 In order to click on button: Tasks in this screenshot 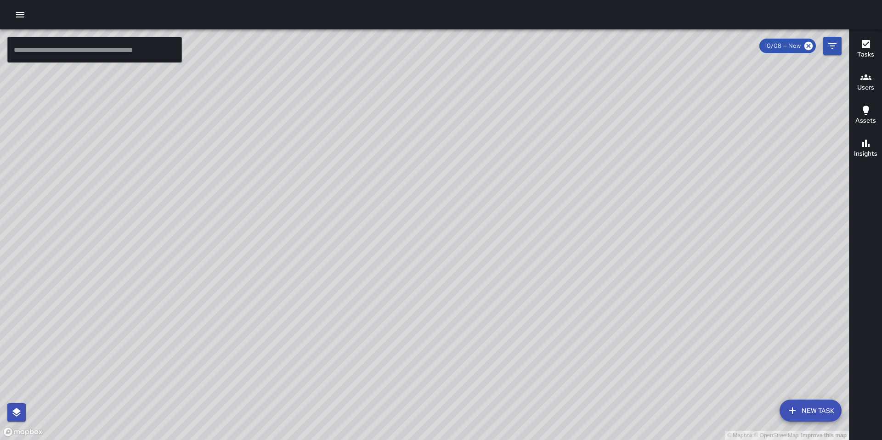, I will do `click(865, 50)`.